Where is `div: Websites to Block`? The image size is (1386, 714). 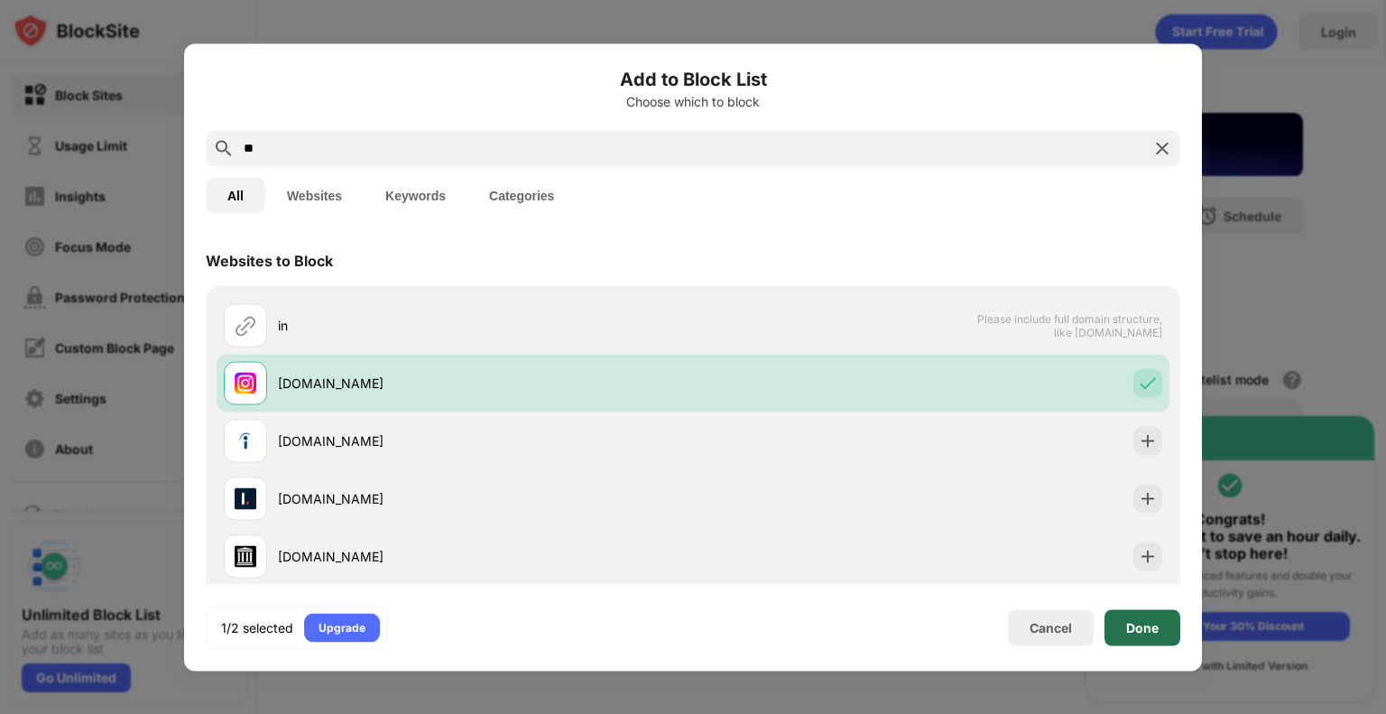
div: Websites to Block is located at coordinates (269, 260).